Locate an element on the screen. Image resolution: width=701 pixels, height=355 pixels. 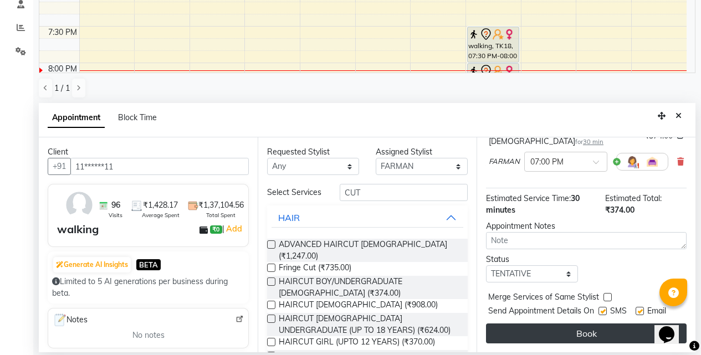
span: Total Spent is located at coordinates (221, 215).